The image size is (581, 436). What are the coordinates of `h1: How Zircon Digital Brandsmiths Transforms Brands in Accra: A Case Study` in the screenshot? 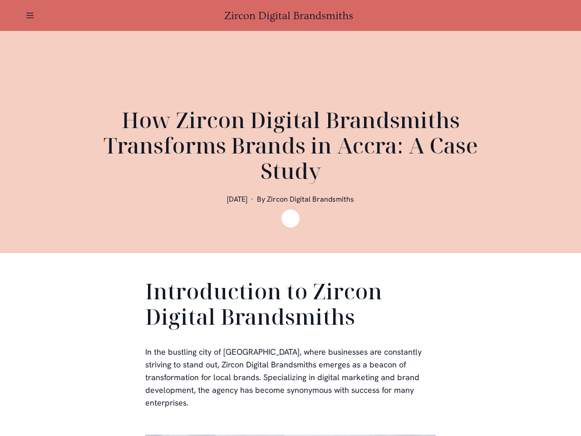 It's located at (291, 145).